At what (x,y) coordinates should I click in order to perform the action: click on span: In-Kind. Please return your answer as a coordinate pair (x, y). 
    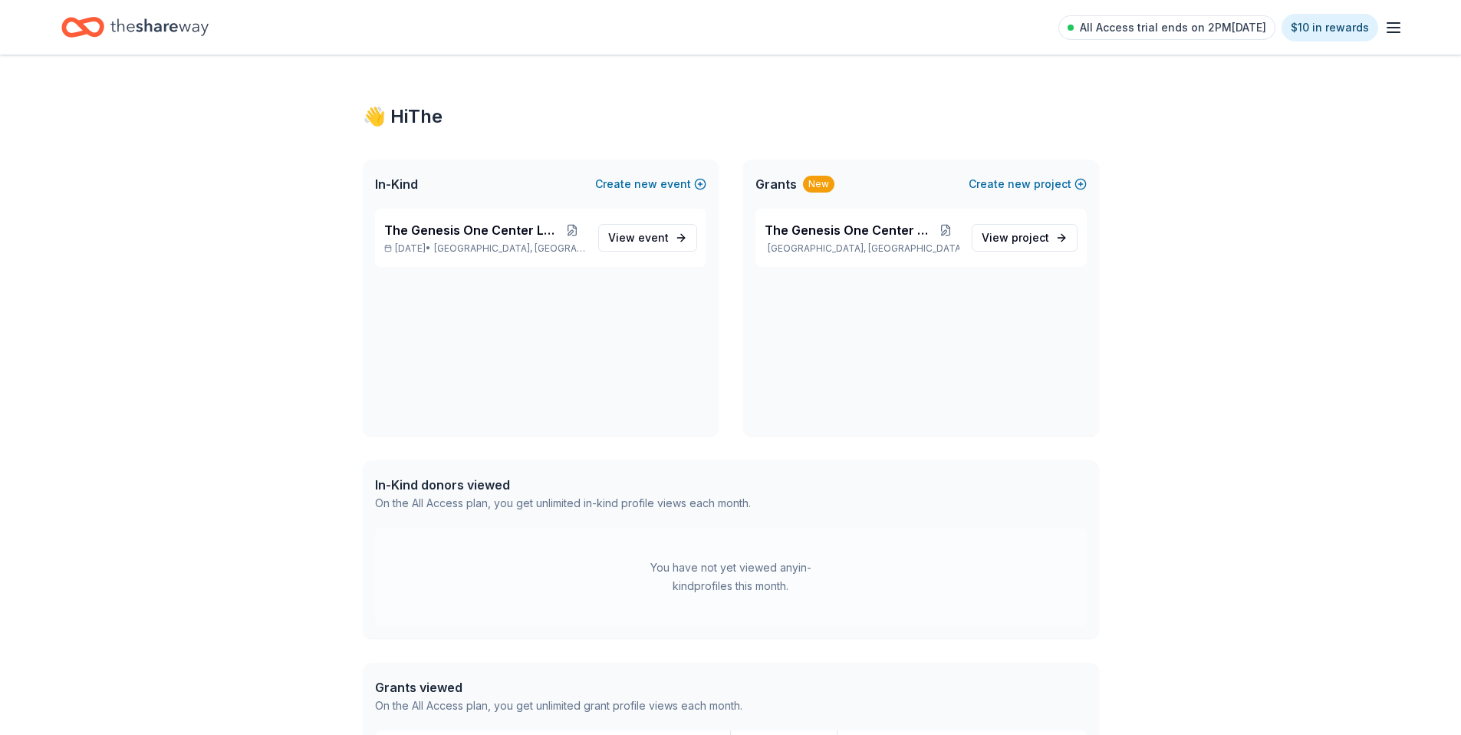
    Looking at the image, I should click on (396, 184).